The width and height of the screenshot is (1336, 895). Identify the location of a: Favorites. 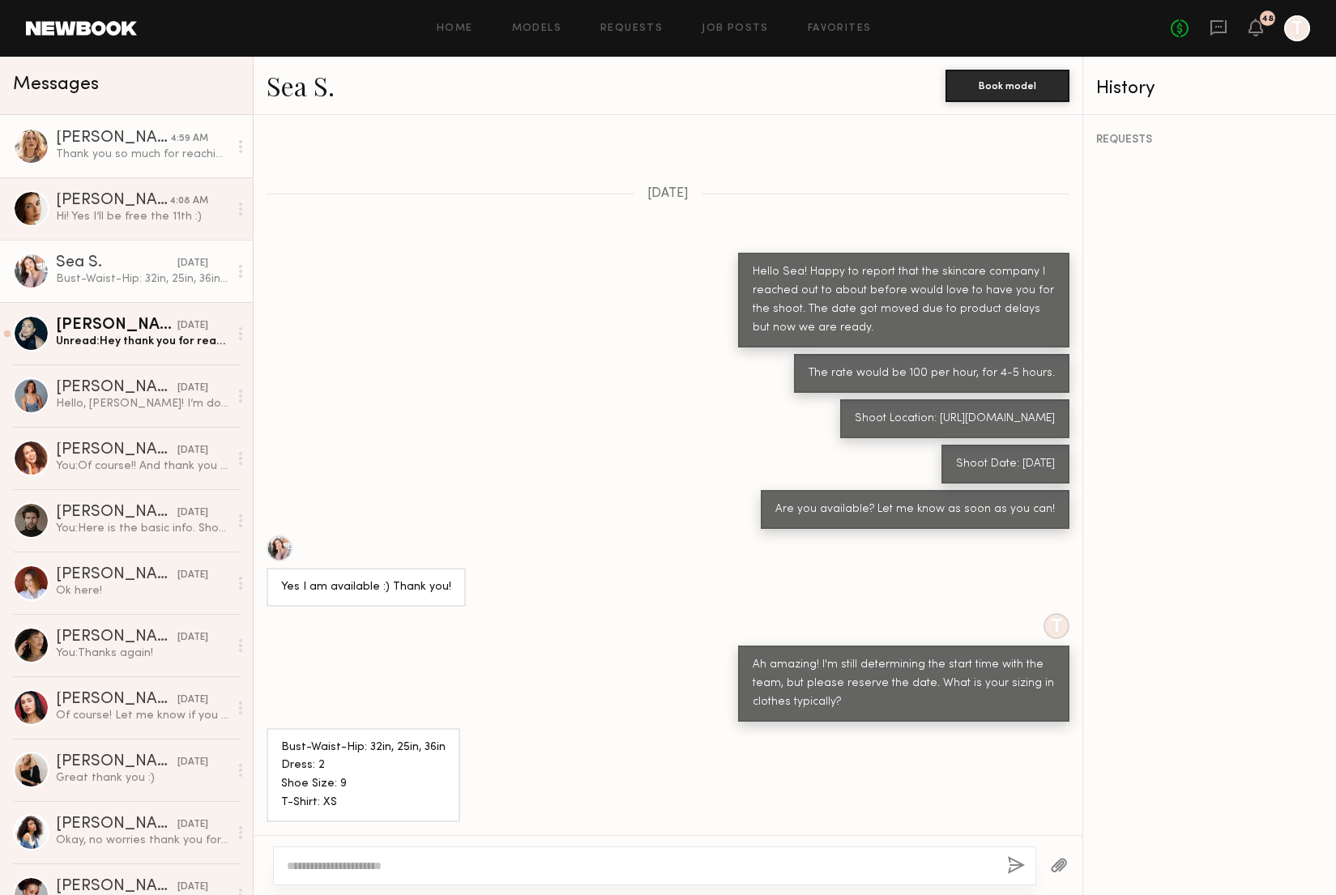
(839, 28).